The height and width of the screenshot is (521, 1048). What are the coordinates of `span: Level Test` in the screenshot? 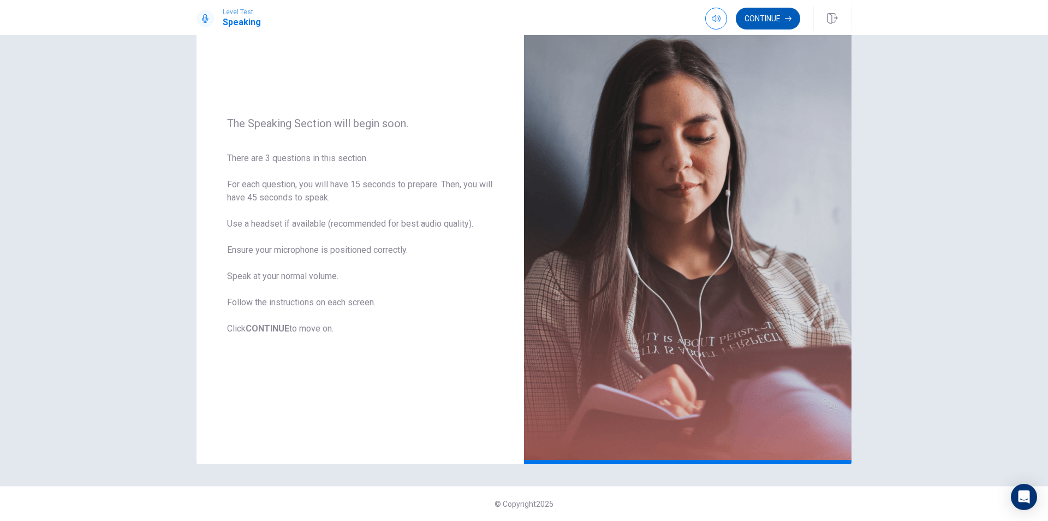 It's located at (242, 12).